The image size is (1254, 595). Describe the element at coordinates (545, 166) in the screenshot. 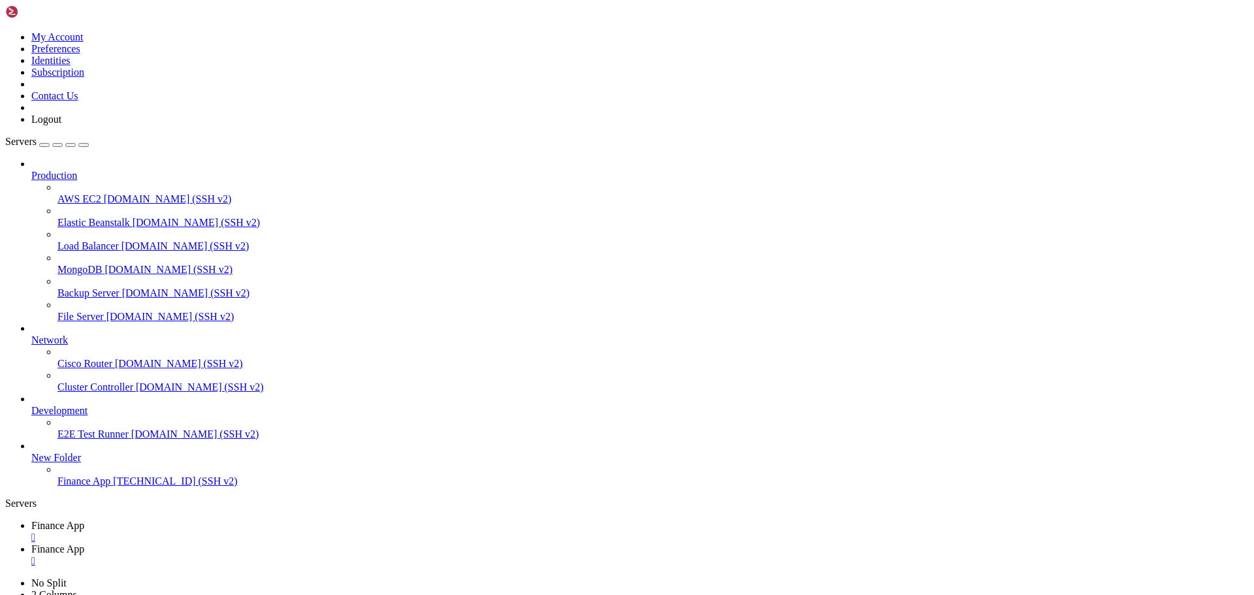

I see `x-row: : $ git pull origin master` at that location.